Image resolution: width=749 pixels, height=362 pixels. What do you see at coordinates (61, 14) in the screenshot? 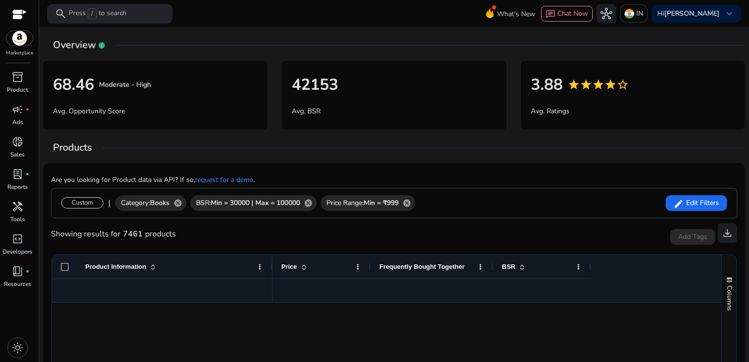
I see `span: search` at bounding box center [61, 14].